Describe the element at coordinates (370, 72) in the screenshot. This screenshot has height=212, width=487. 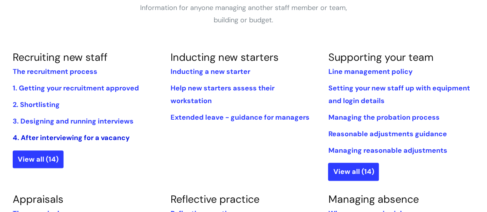
I see `a: Line management policy` at that location.